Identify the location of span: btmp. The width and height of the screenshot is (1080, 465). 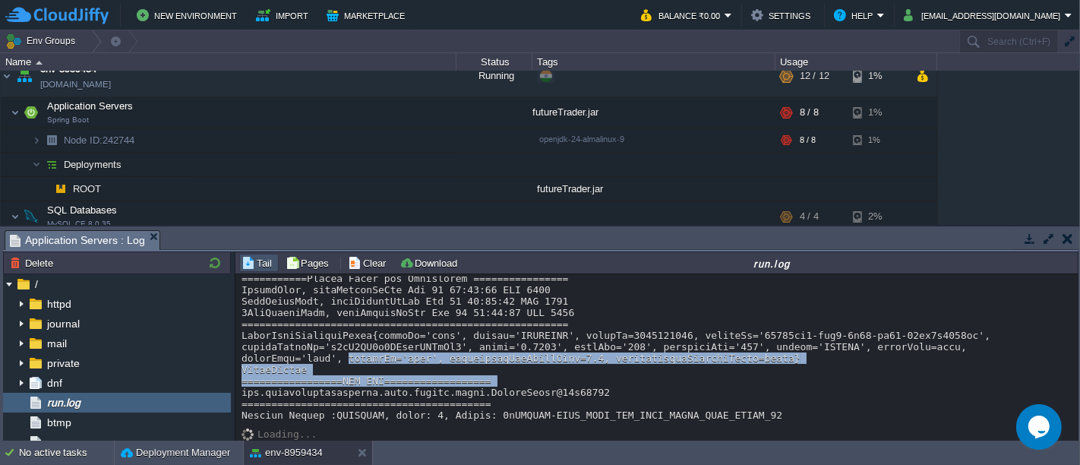
(58, 422).